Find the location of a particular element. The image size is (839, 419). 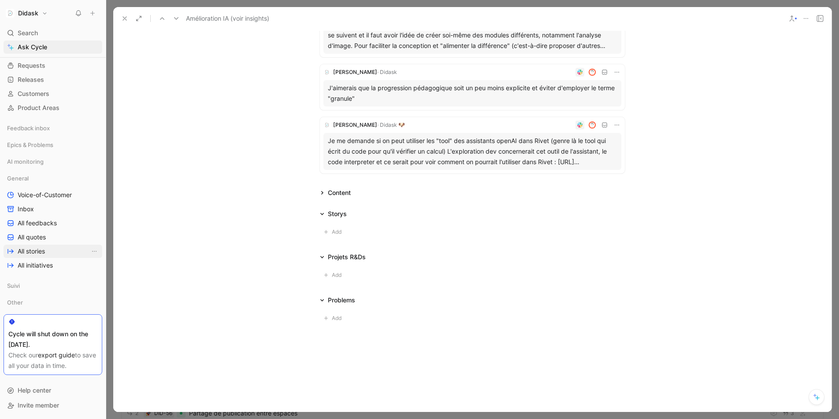

a: Customers is located at coordinates (53, 94).